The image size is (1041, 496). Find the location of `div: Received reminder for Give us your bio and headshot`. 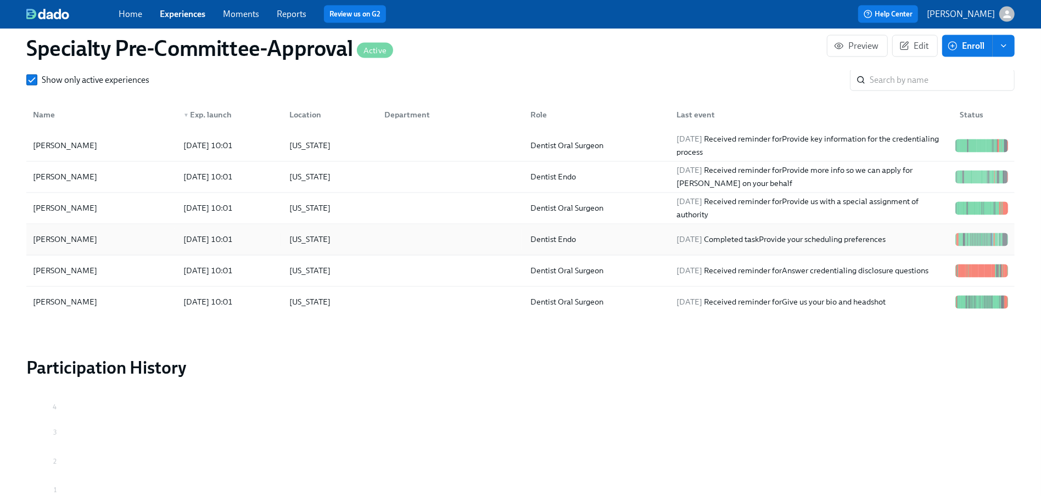

div: Received reminder for Give us your bio and headshot is located at coordinates (812, 303).